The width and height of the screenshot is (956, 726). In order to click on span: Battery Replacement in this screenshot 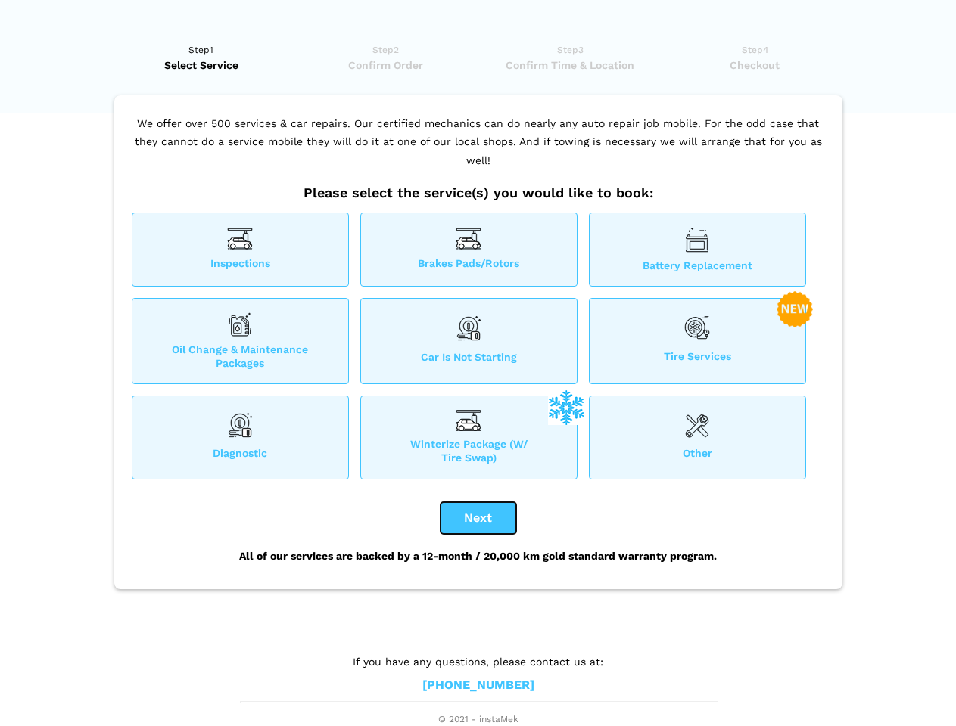, I will do `click(697, 266)`.